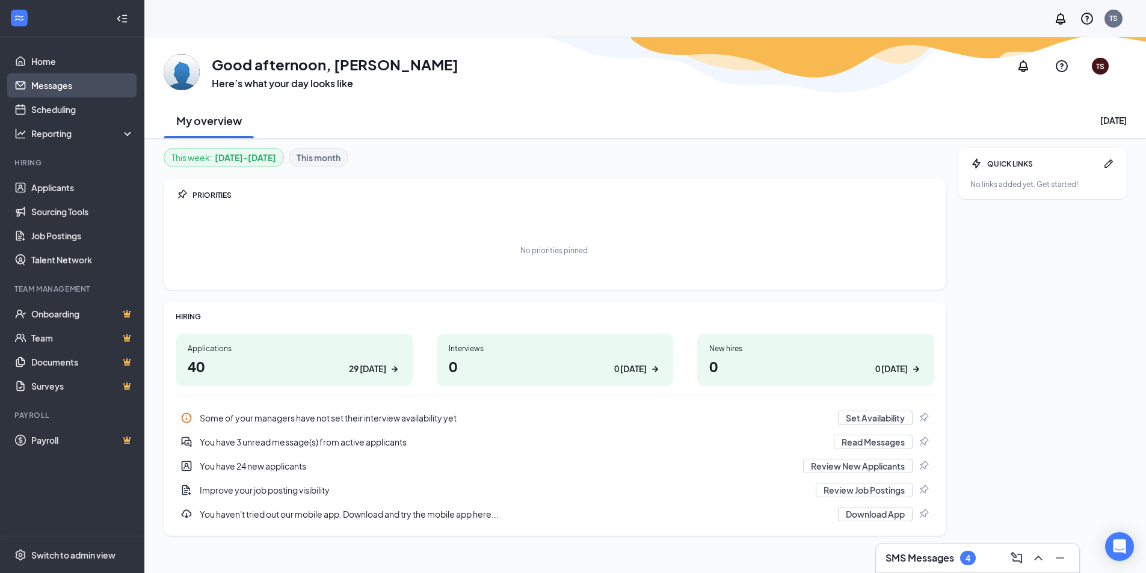  Describe the element at coordinates (20, 555) in the screenshot. I see `svg: Settings` at that location.